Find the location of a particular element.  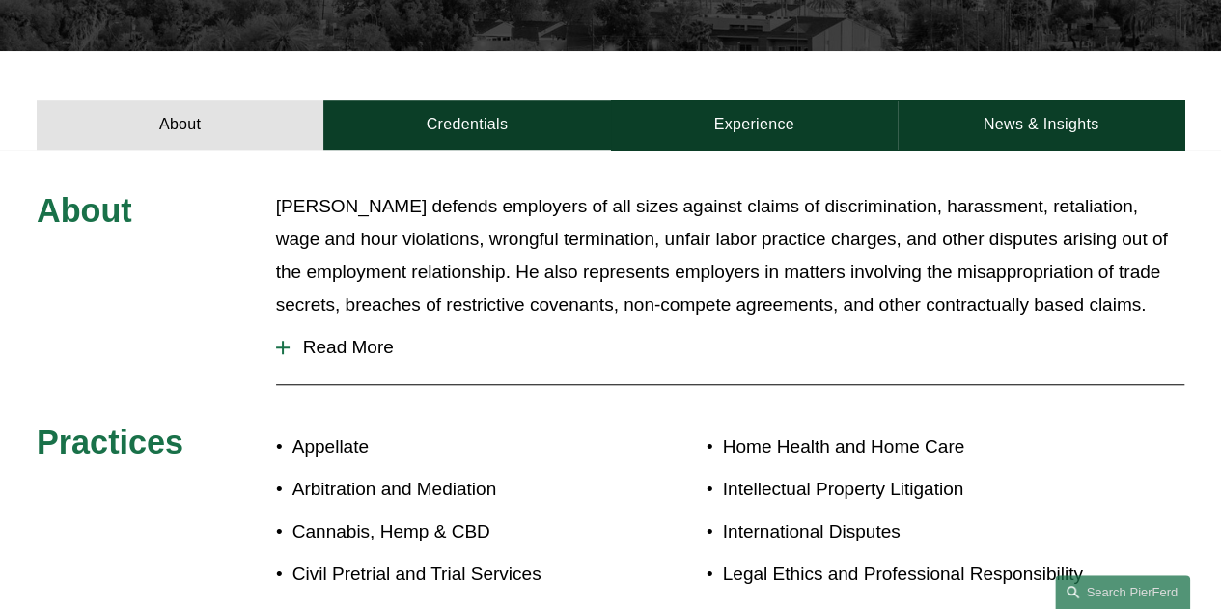

span: About is located at coordinates (84, 210).